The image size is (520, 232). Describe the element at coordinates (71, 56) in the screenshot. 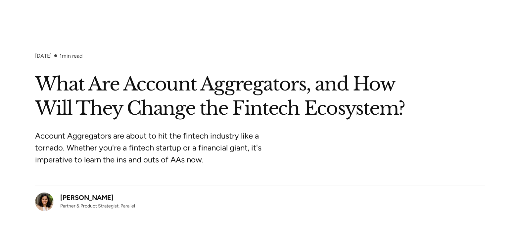

I see `div: min read` at that location.